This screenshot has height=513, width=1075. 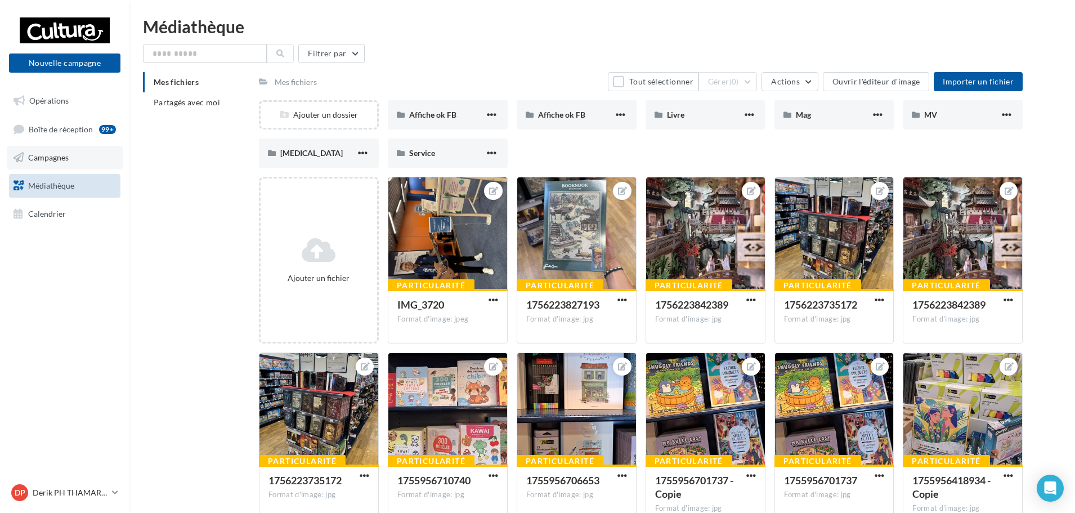 I want to click on span: 1755956701737, so click(x=821, y=480).